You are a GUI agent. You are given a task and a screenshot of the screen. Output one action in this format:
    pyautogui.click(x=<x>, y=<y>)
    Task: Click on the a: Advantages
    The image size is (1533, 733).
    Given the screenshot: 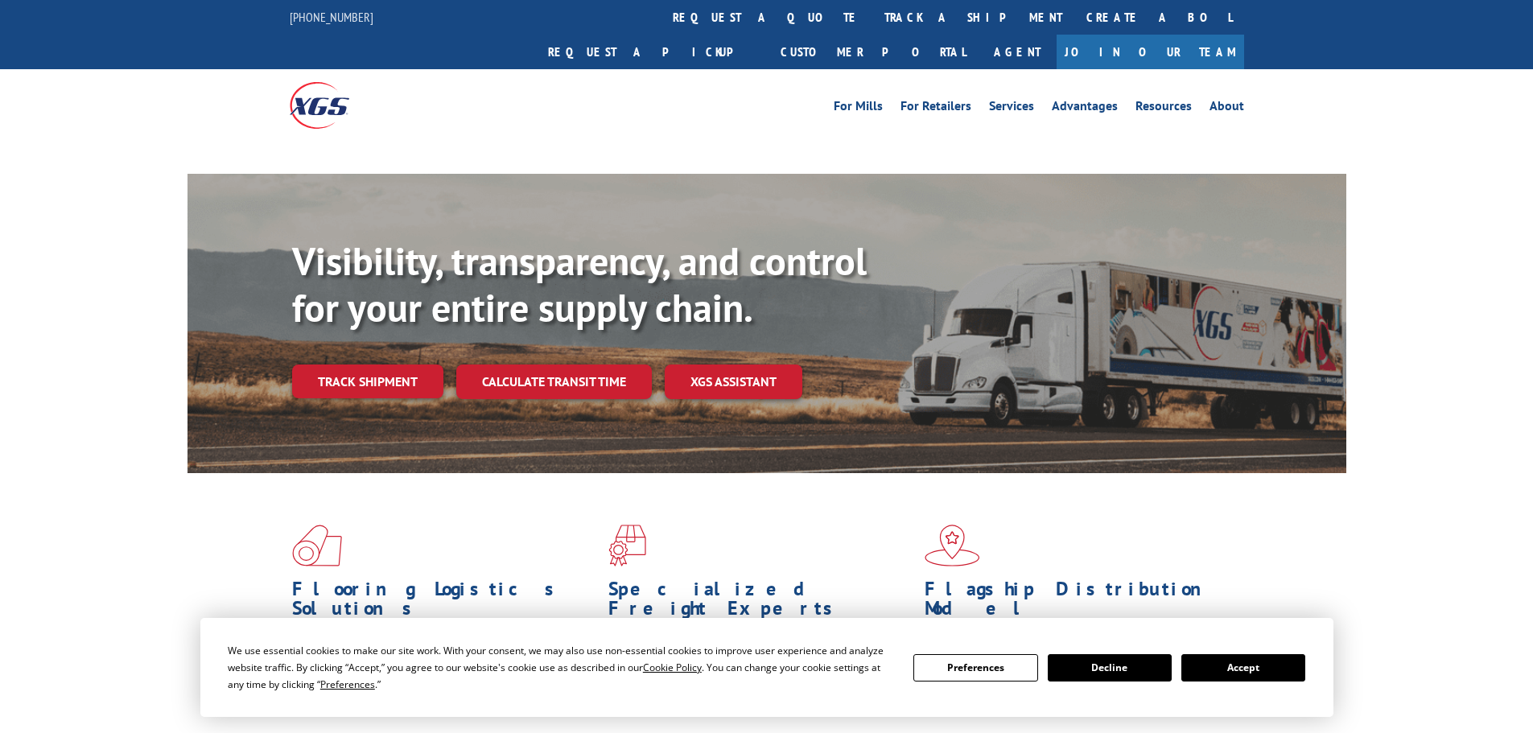 What is the action you would take?
    pyautogui.click(x=1085, y=109)
    